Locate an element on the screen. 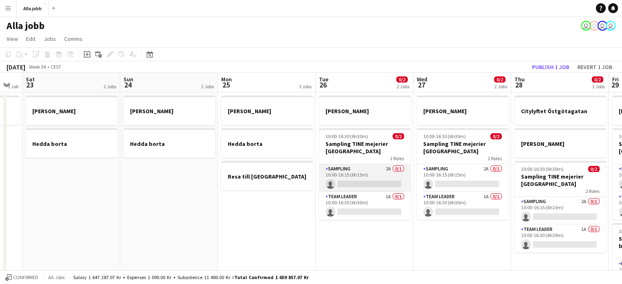 The height and width of the screenshot is (284, 622). span: Sun is located at coordinates (128, 79).